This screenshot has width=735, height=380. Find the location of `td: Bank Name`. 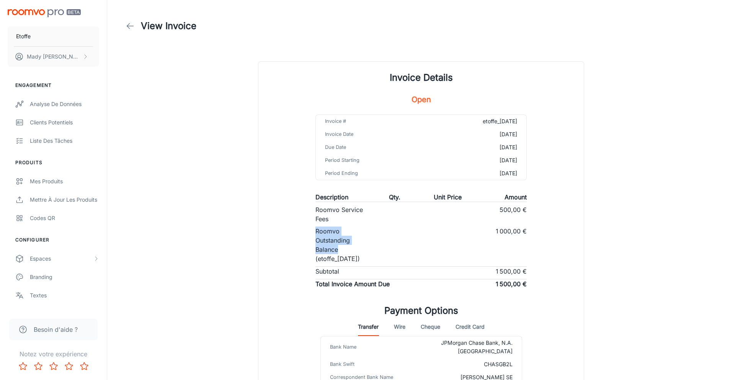

td: Bank Name is located at coordinates (360, 347).